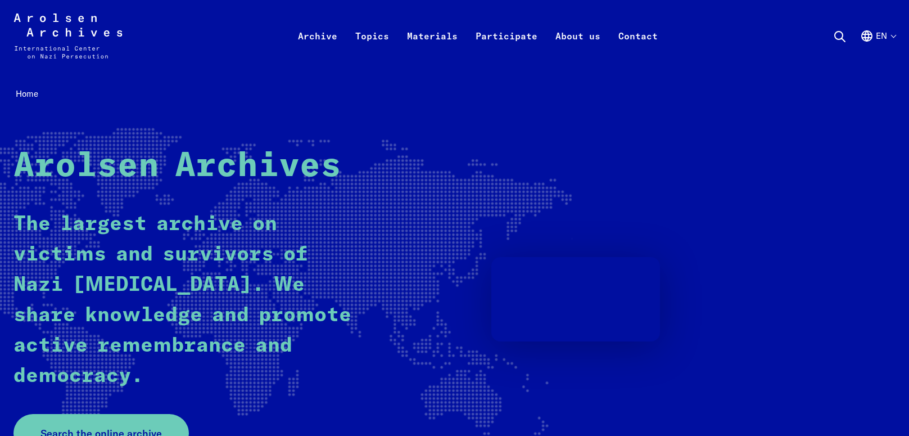  What do you see at coordinates (478, 36) in the screenshot?
I see `nav: Primary` at bounding box center [478, 36].